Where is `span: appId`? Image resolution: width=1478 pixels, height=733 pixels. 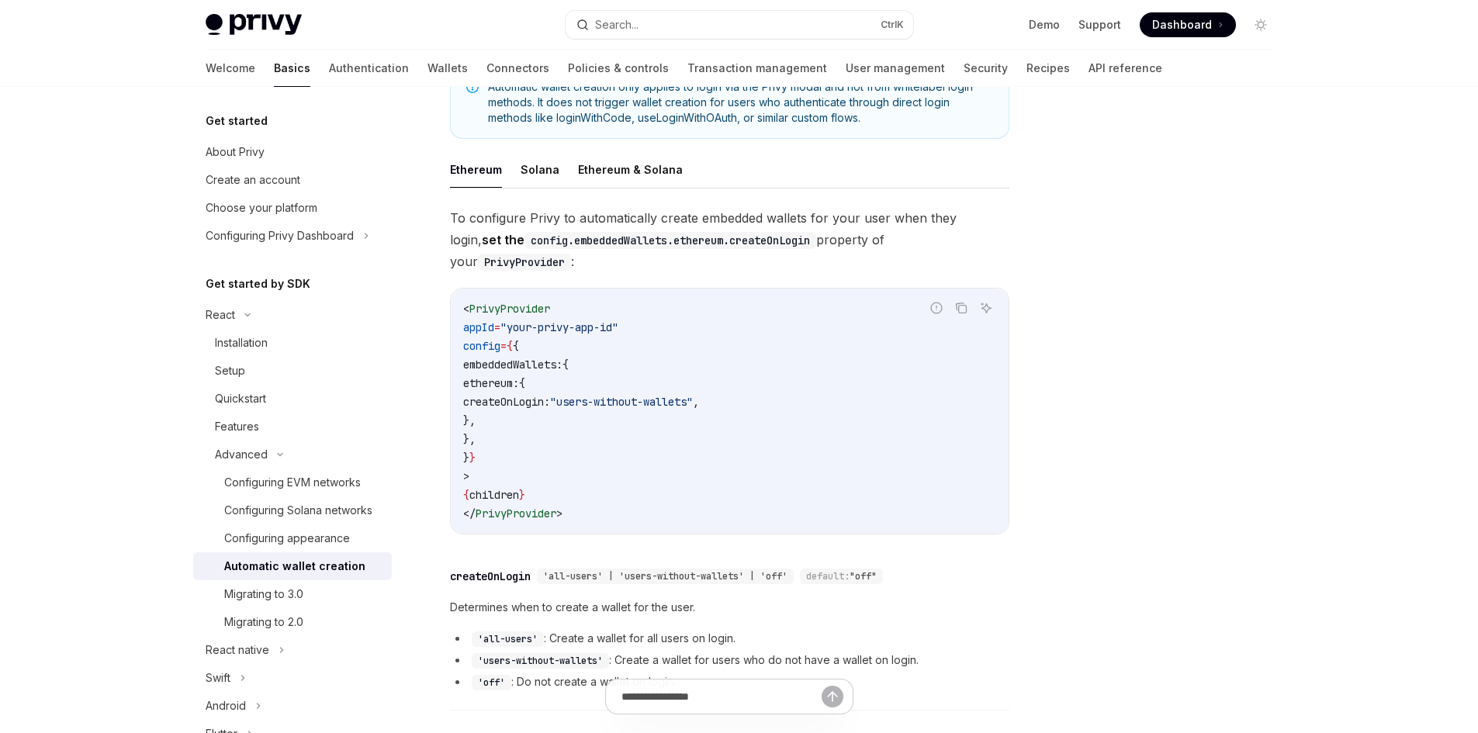
span: appId is located at coordinates (479, 327).